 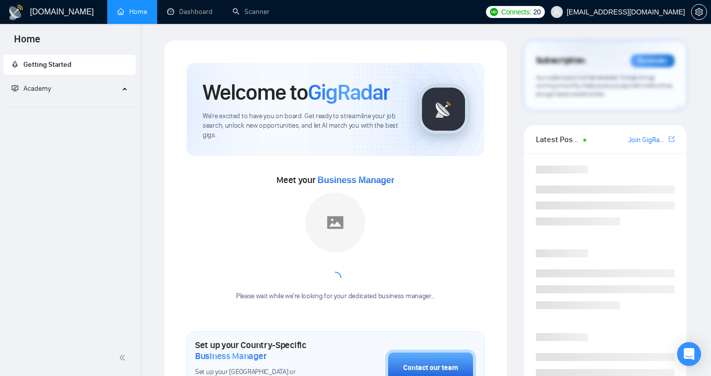 I want to click on div: Contact our team, so click(x=431, y=368).